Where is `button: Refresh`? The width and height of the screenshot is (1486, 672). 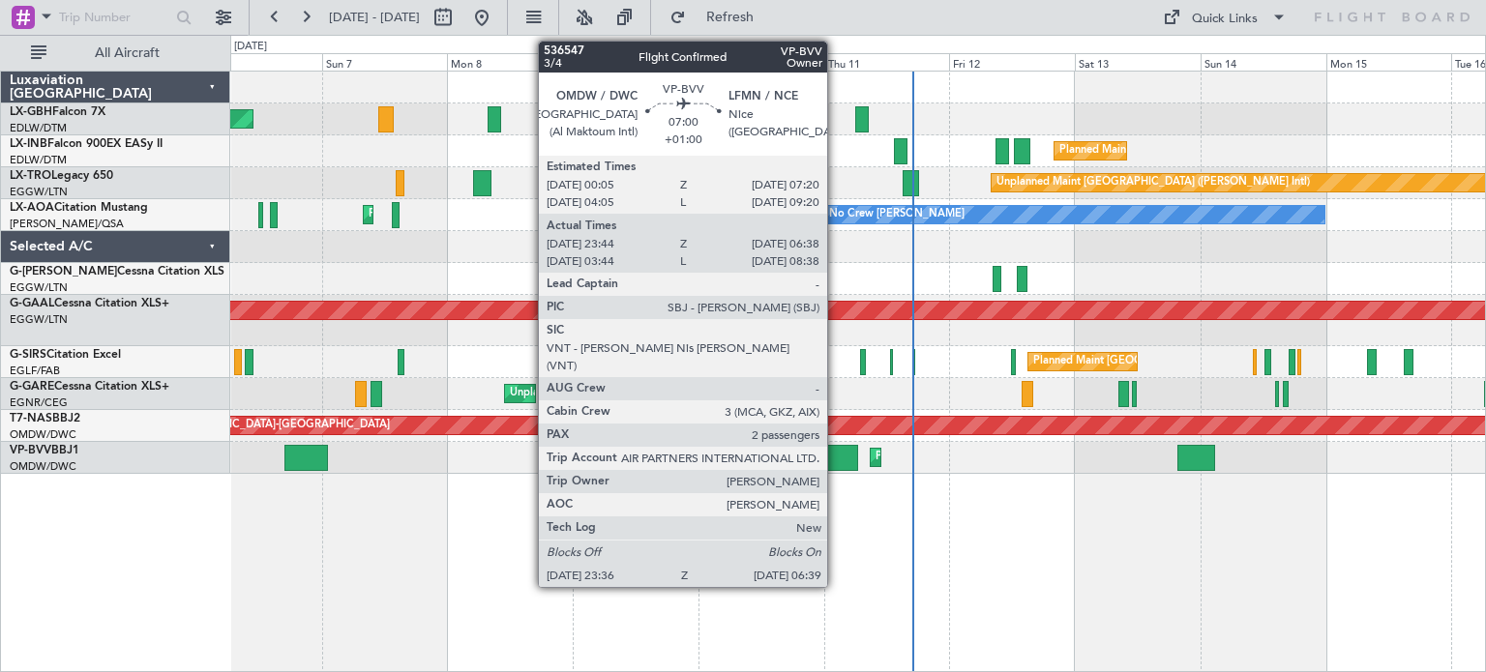 button: Refresh is located at coordinates (719, 17).